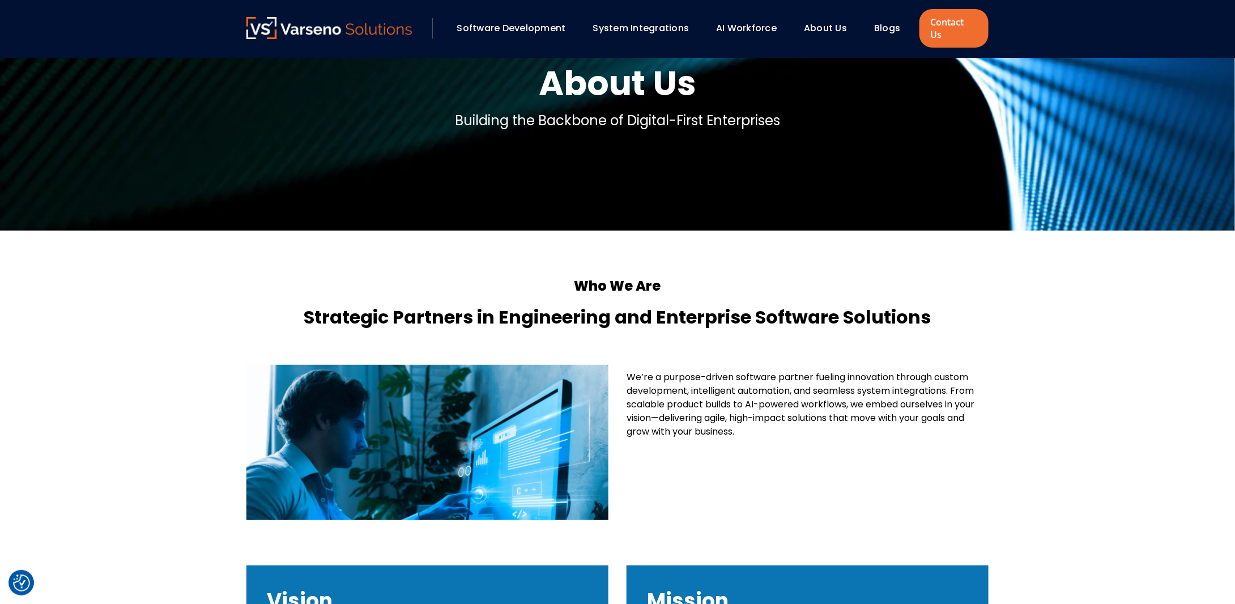 This screenshot has width=1235, height=604. I want to click on span: We’re a purpose-driven software partner fueling innovation through custom development, intelligen..., so click(801, 404).